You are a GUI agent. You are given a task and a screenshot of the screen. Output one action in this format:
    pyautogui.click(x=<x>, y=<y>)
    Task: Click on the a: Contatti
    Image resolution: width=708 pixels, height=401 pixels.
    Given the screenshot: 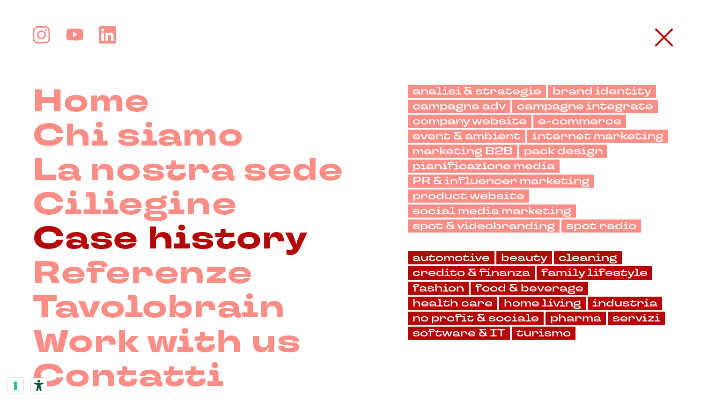 What is the action you would take?
    pyautogui.click(x=128, y=376)
    